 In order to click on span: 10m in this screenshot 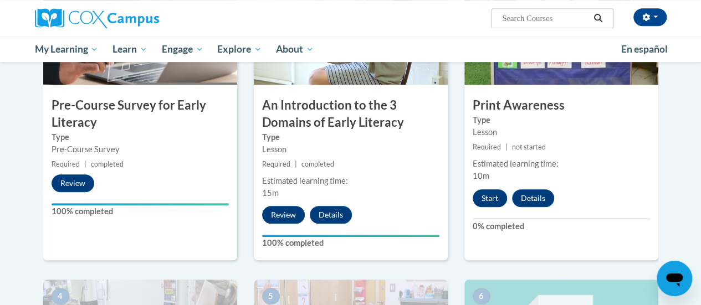, I will do `click(481, 176)`.